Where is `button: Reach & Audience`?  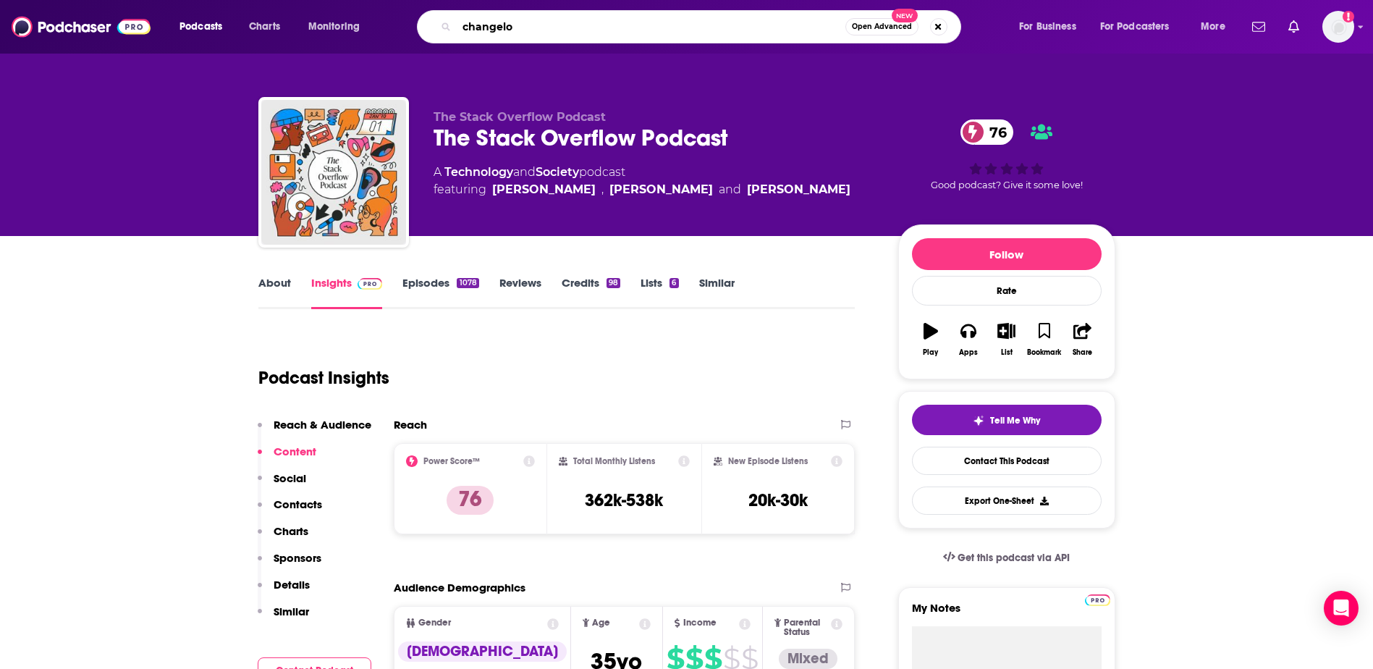
button: Reach & Audience is located at coordinates (314, 431).